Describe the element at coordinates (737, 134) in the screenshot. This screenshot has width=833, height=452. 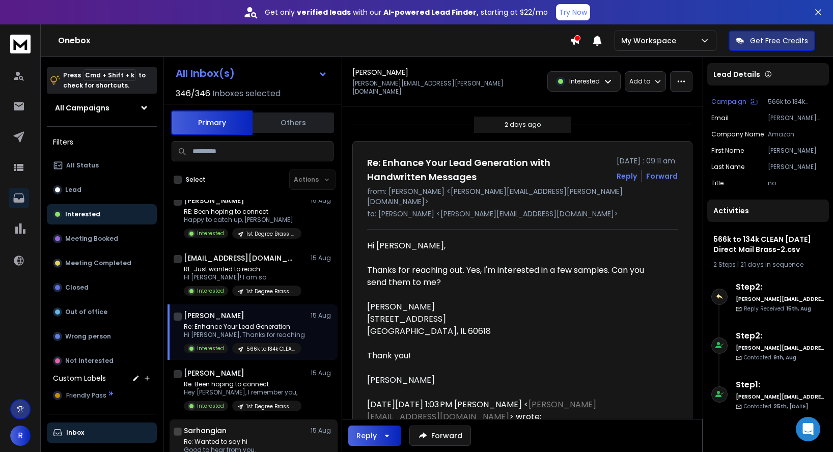
I see `p: Company Name` at that location.